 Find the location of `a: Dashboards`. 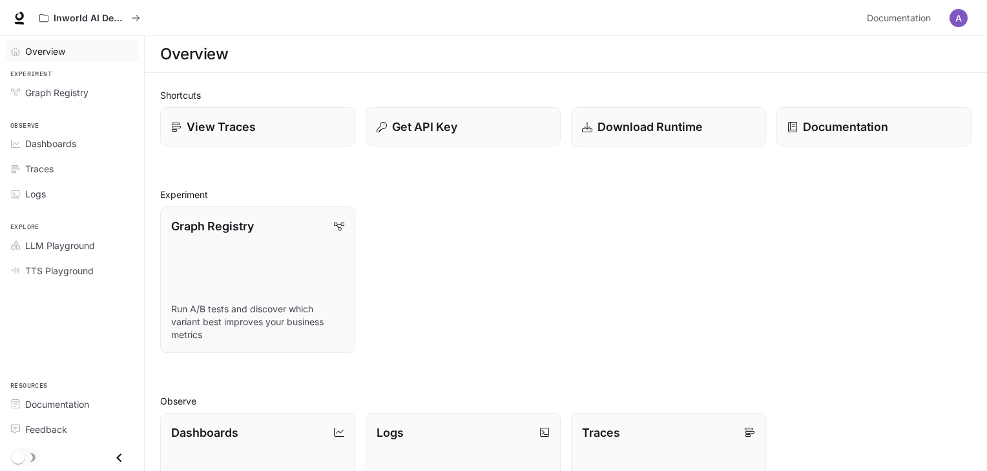

a: Dashboards is located at coordinates (72, 143).